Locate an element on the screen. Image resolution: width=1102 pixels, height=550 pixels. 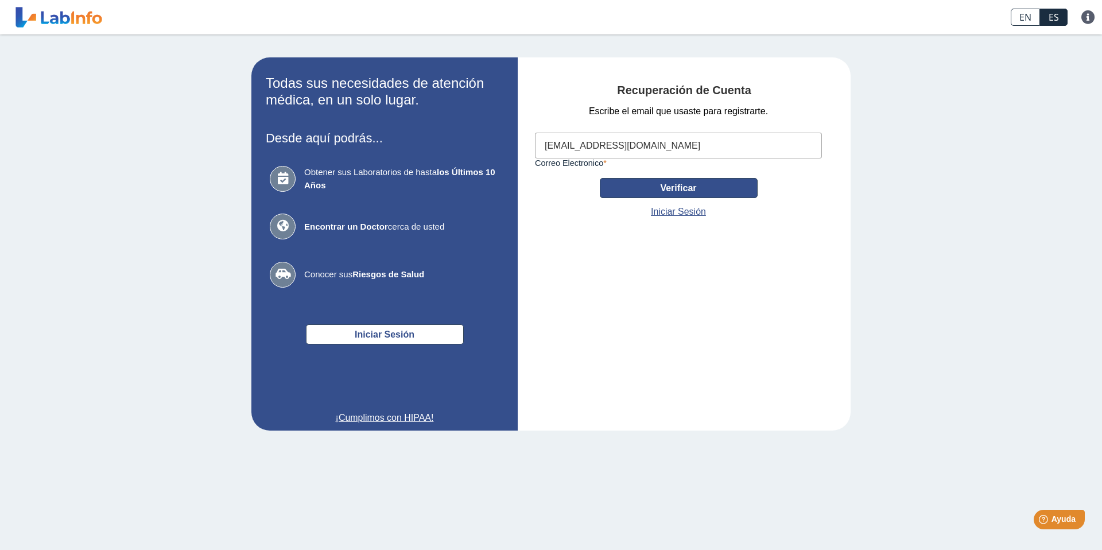
h3: Desde aquí podrás... is located at coordinates (384, 138).